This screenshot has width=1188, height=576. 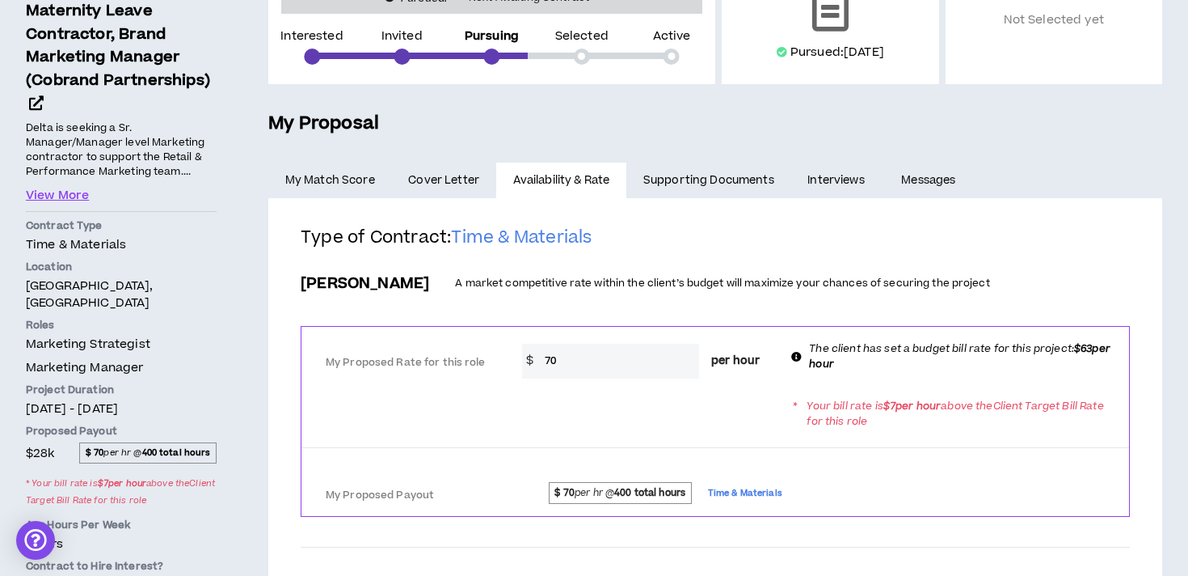 I want to click on div: Open Intercom Messenger, so click(x=36, y=540).